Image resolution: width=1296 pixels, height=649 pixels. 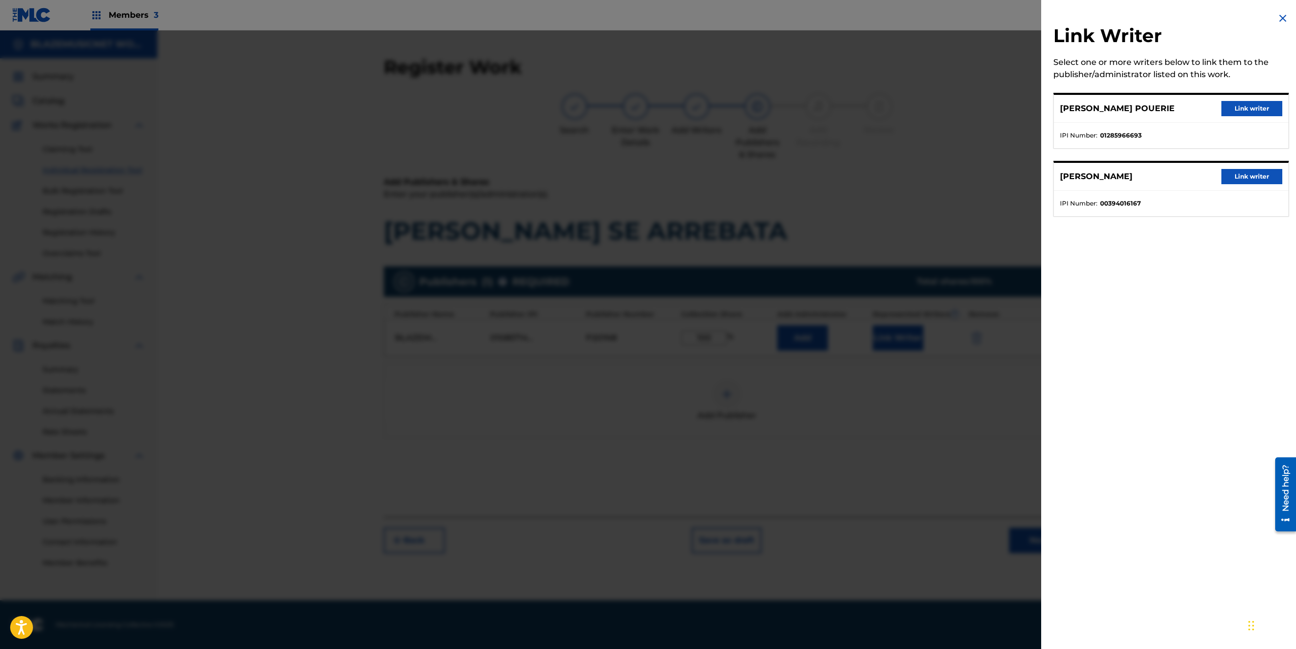 What do you see at coordinates (1171, 37) in the screenshot?
I see `h2: Link Writer` at bounding box center [1171, 37].